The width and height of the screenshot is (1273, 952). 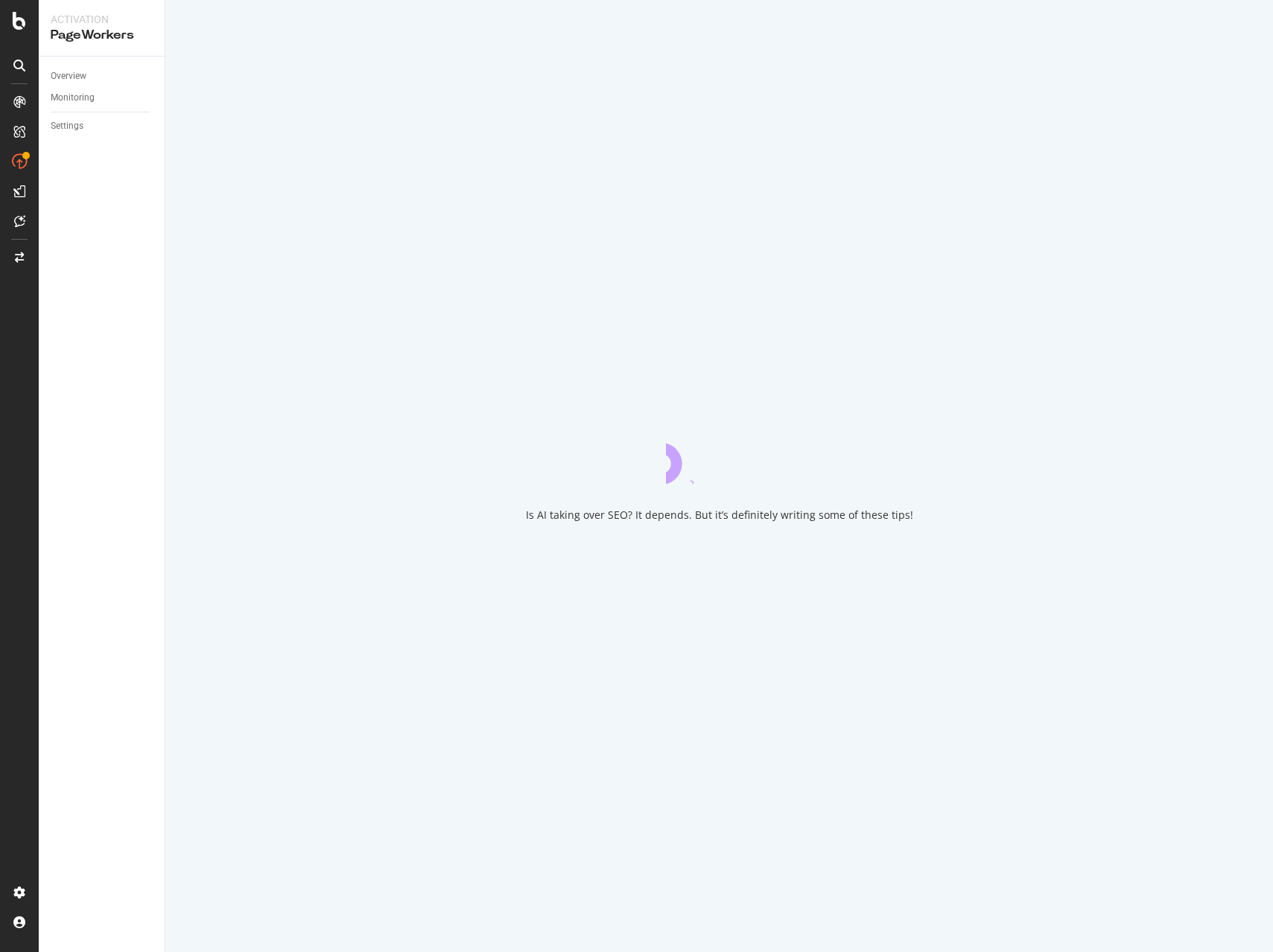 I want to click on a: Monitoring, so click(x=102, y=97).